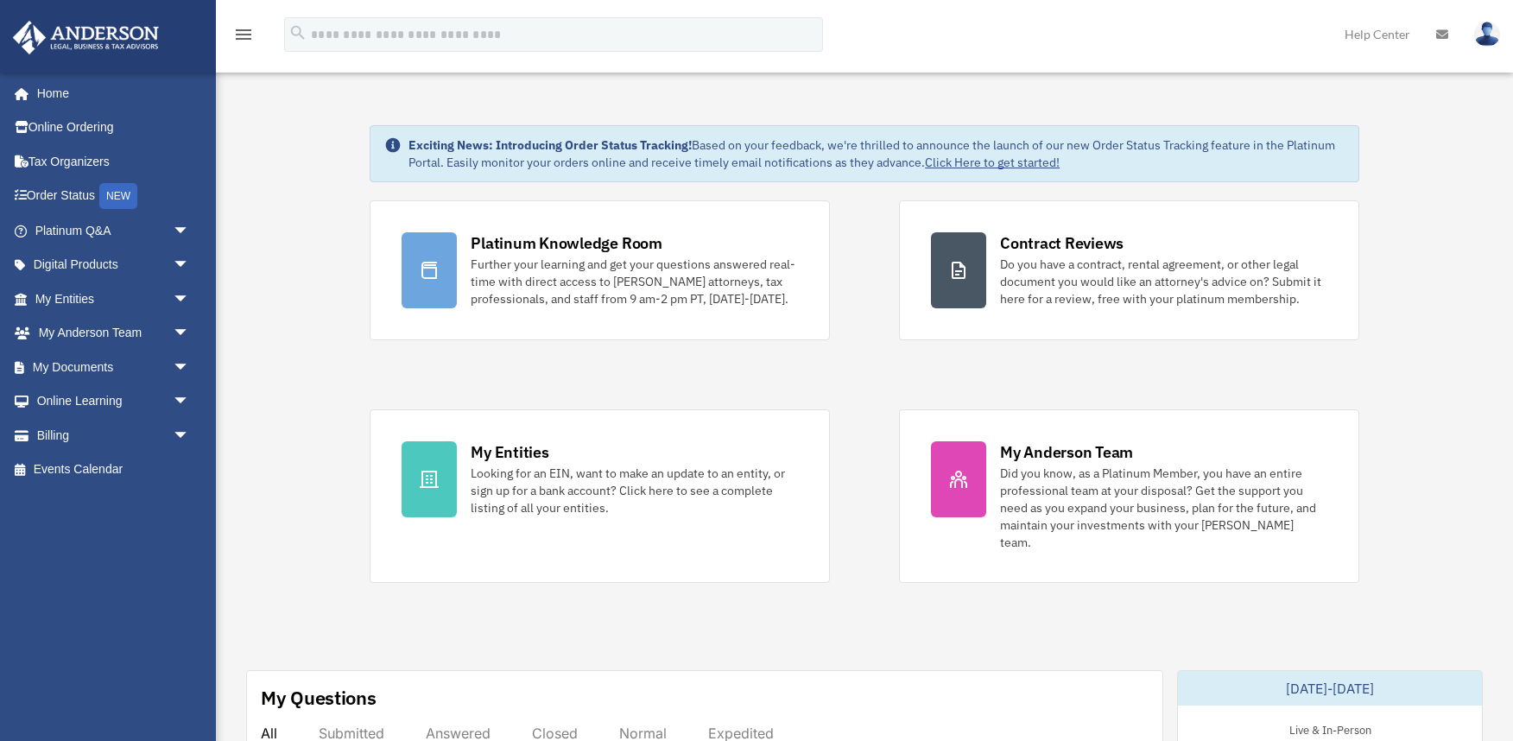  Describe the element at coordinates (1128, 270) in the screenshot. I see `a: Contract Reviews Do you have a contract, rental agreement, or other legal document you would like...` at that location.